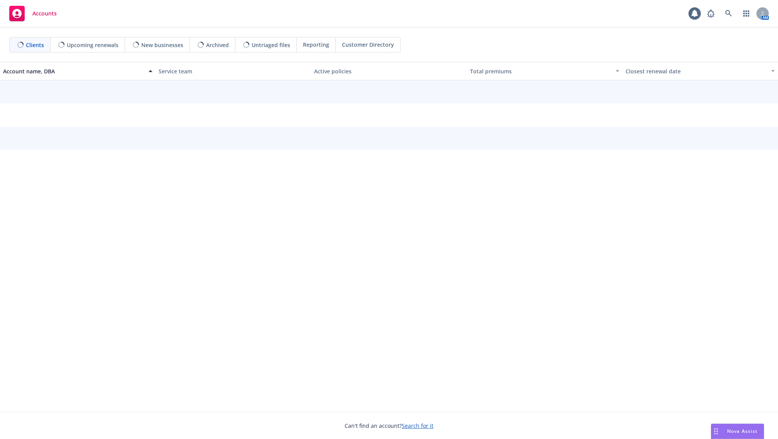  What do you see at coordinates (388, 71) in the screenshot?
I see `button: Active policies` at bounding box center [388, 71].